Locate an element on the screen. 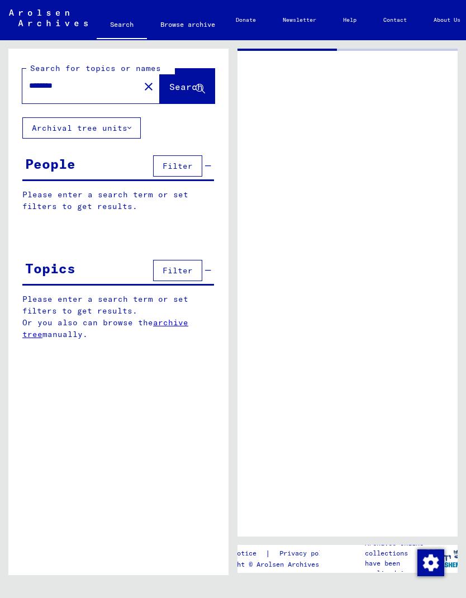 The height and width of the screenshot is (598, 466). a: Donate is located at coordinates (246, 20).